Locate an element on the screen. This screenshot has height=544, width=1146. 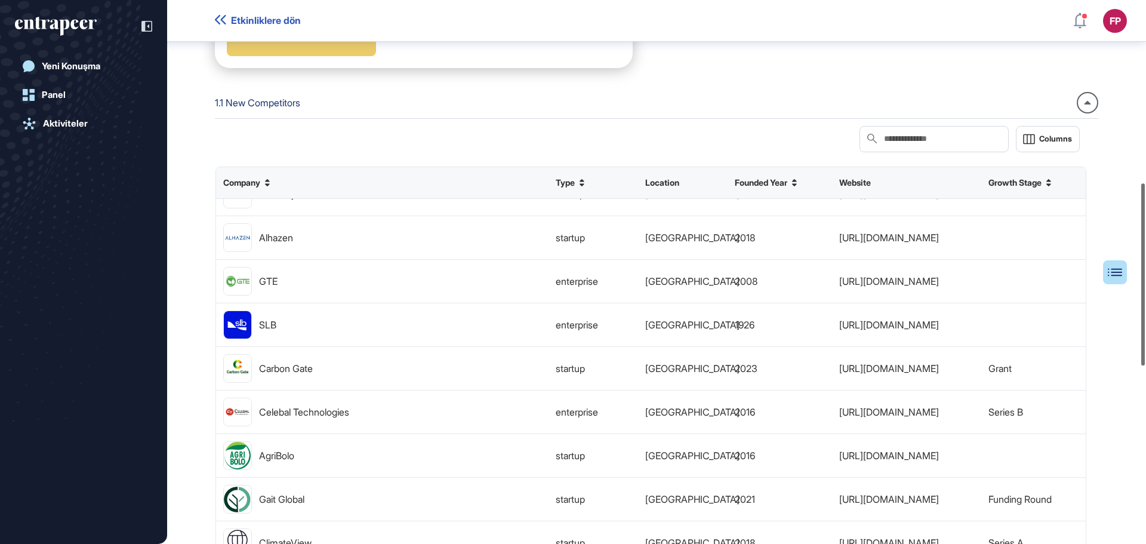
div: AgriBolo is located at coordinates (276, 455).